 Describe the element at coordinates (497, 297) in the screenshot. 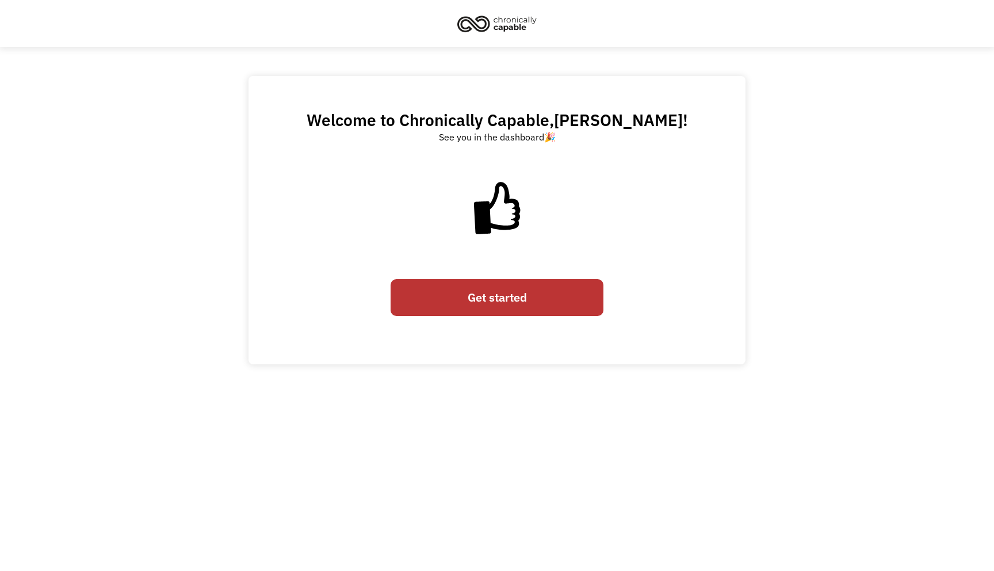

I see `a: Get started` at that location.